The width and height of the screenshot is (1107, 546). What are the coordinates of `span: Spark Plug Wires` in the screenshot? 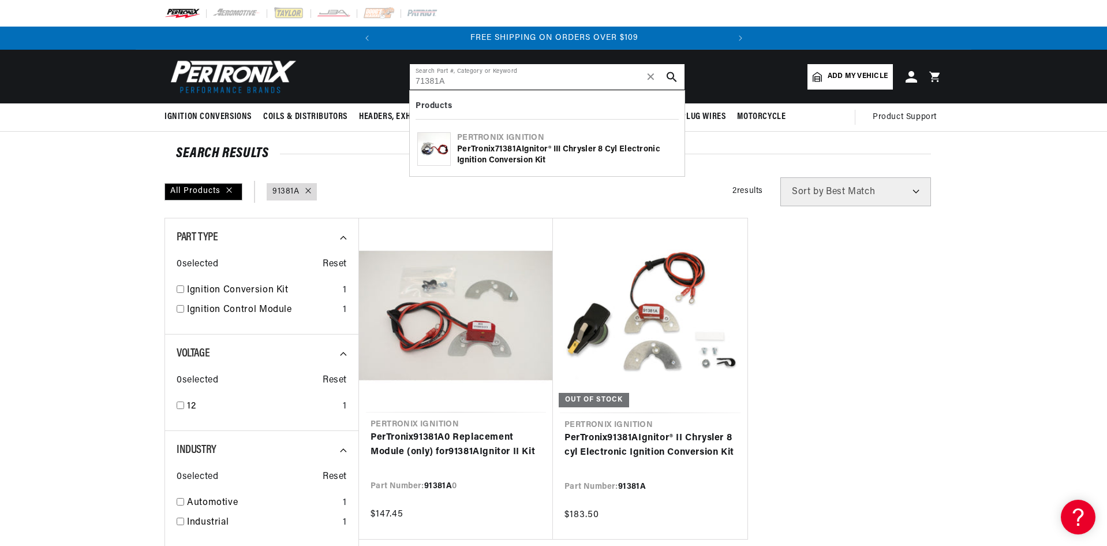 It's located at (691, 117).